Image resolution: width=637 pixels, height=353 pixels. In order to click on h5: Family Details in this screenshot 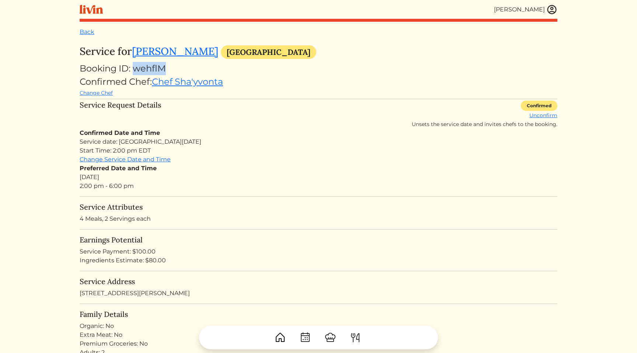, I will do `click(319, 315)`.